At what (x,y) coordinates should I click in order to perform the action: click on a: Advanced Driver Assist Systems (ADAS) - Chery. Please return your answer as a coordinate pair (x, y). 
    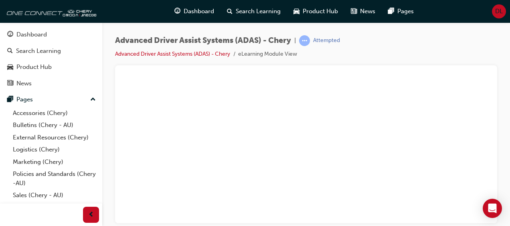
    Looking at the image, I should click on (172, 54).